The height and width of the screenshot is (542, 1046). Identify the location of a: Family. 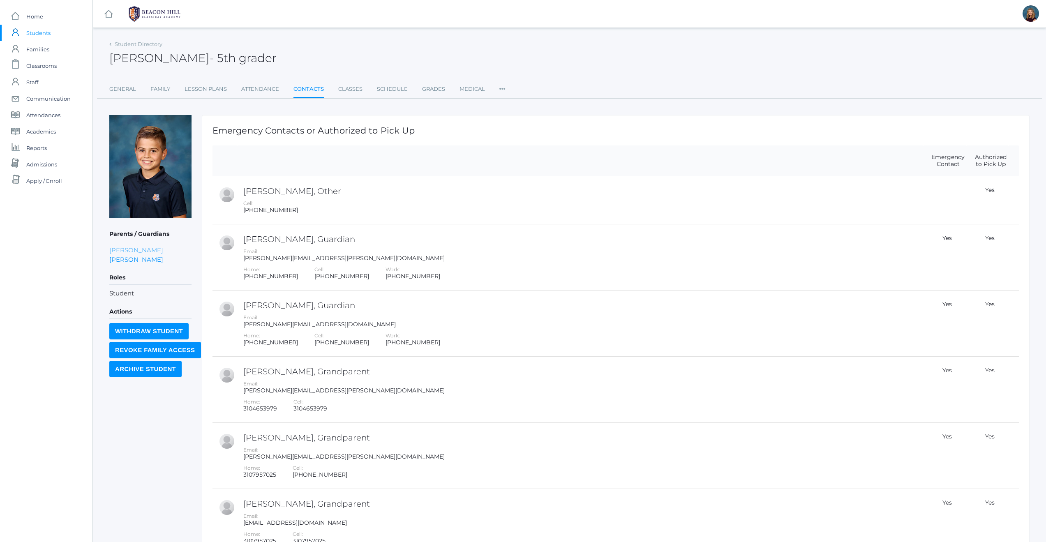
(160, 89).